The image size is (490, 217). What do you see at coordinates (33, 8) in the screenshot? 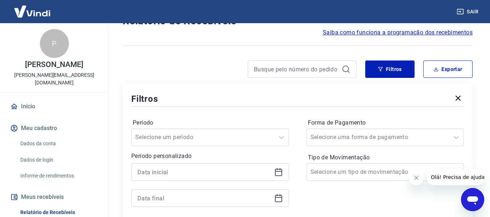
I see `span: Olá! Precisa de ajuda?` at bounding box center [33, 8].